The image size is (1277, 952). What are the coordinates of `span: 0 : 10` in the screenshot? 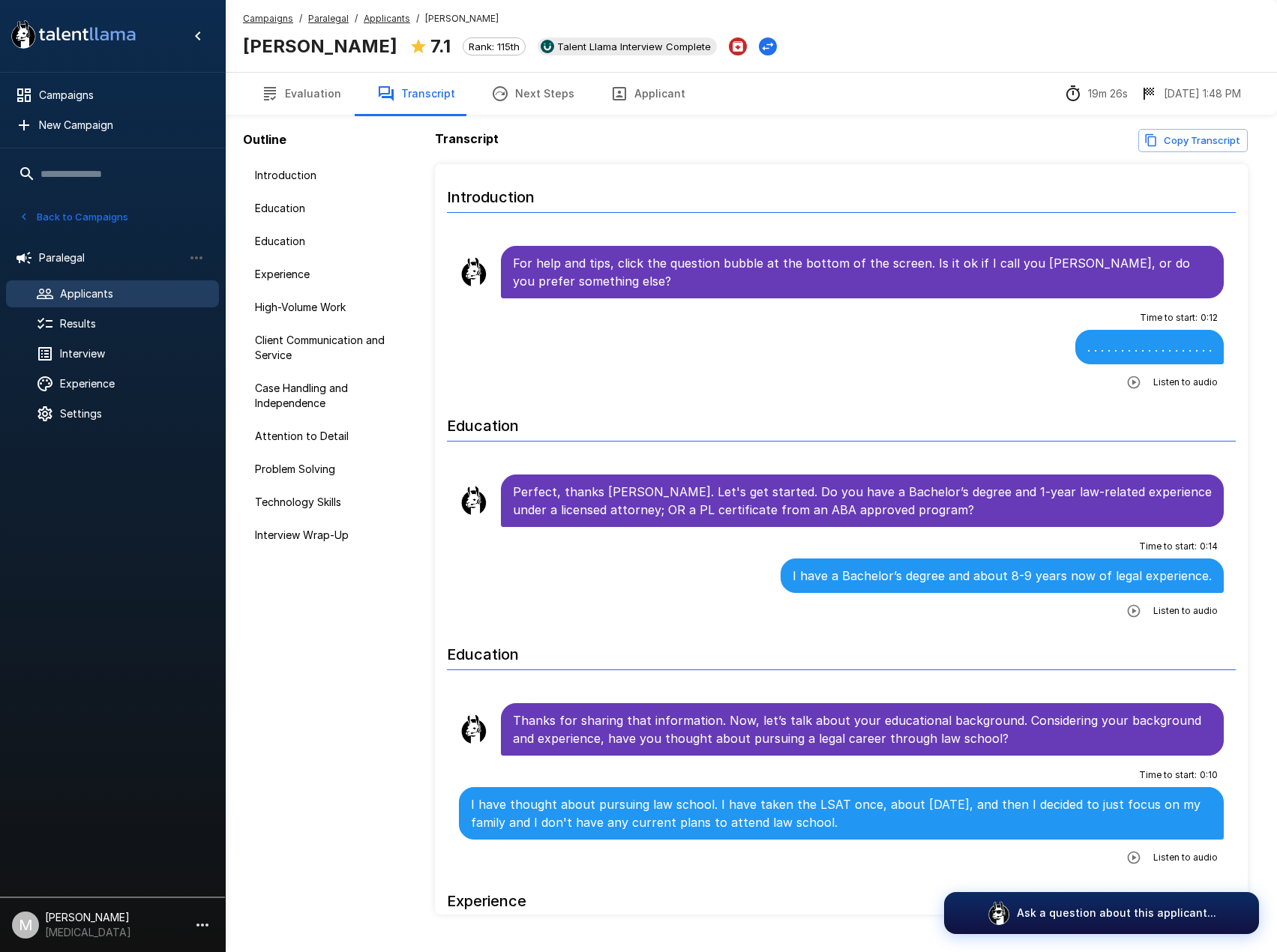 It's located at (1209, 776).